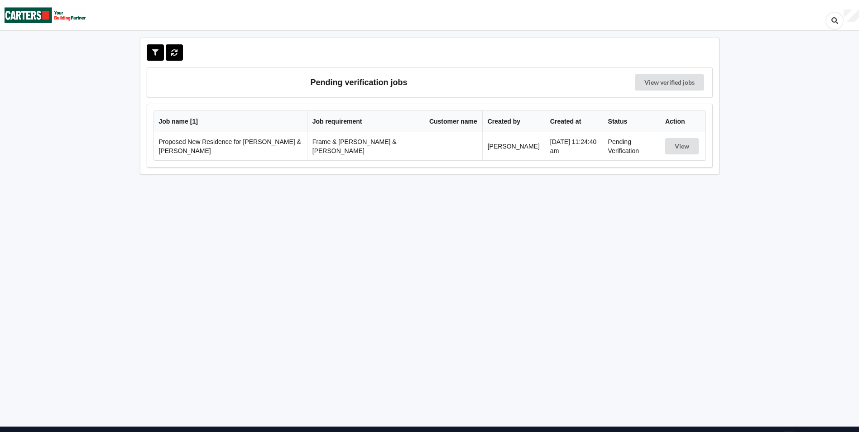 The height and width of the screenshot is (432, 859). I want to click on th: Created at, so click(574, 121).